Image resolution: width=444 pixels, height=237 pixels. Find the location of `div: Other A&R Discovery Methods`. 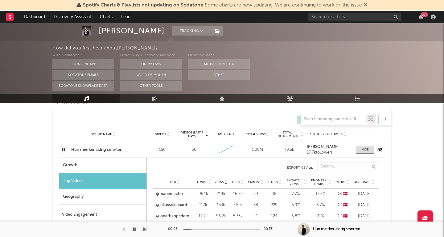

div: Other A&R Discovery Methods is located at coordinates (151, 56).